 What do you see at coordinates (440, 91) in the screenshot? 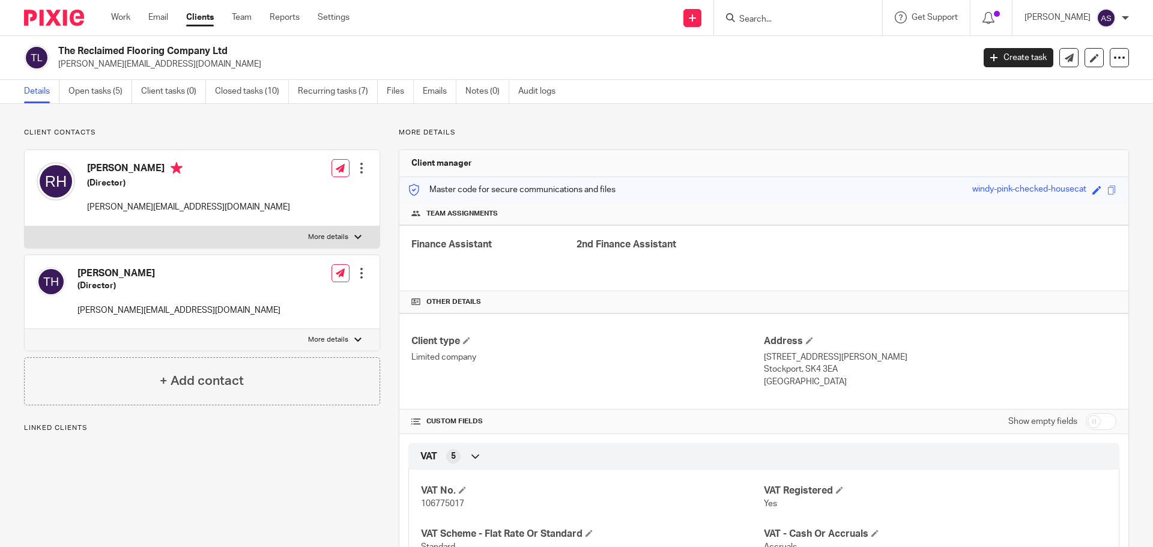
I see `a: Emails` at bounding box center [440, 91].